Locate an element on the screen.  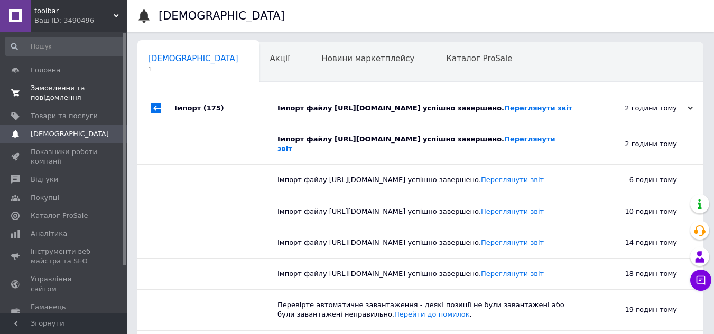
div: 14 годин тому is located at coordinates (637, 243).